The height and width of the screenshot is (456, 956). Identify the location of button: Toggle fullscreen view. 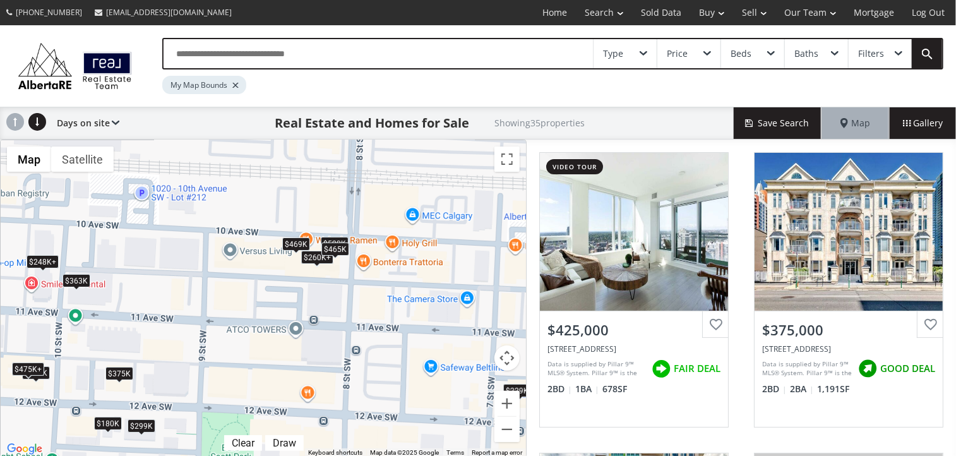
(507, 159).